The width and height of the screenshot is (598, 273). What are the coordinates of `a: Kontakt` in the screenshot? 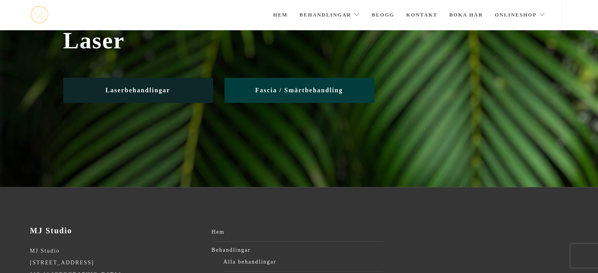 It's located at (422, 15).